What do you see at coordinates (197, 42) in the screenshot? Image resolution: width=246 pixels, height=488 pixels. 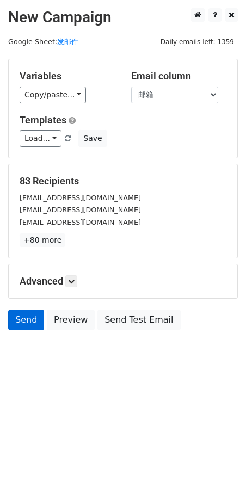 I see `span: Daily emails left: 1359` at bounding box center [197, 42].